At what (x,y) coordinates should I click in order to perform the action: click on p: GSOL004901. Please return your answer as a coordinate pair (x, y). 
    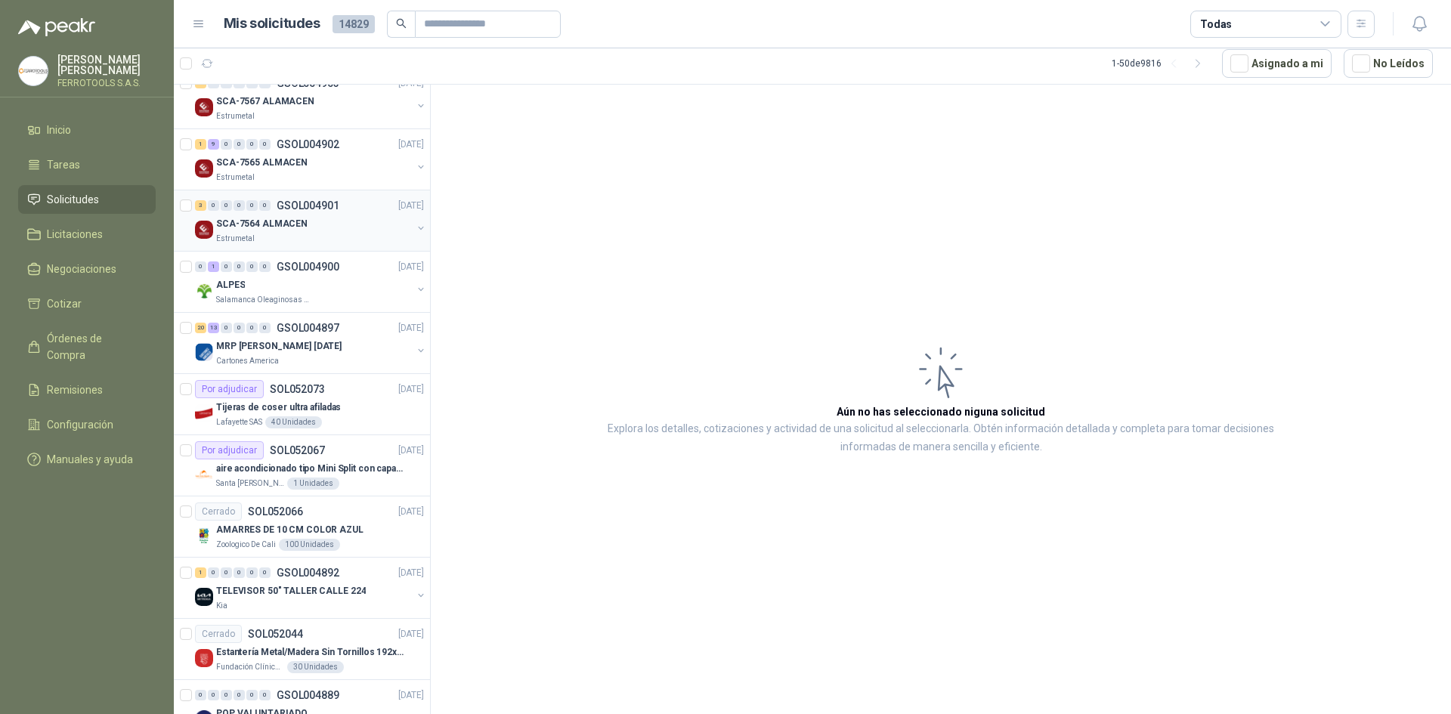
    Looking at the image, I should click on (307, 206).